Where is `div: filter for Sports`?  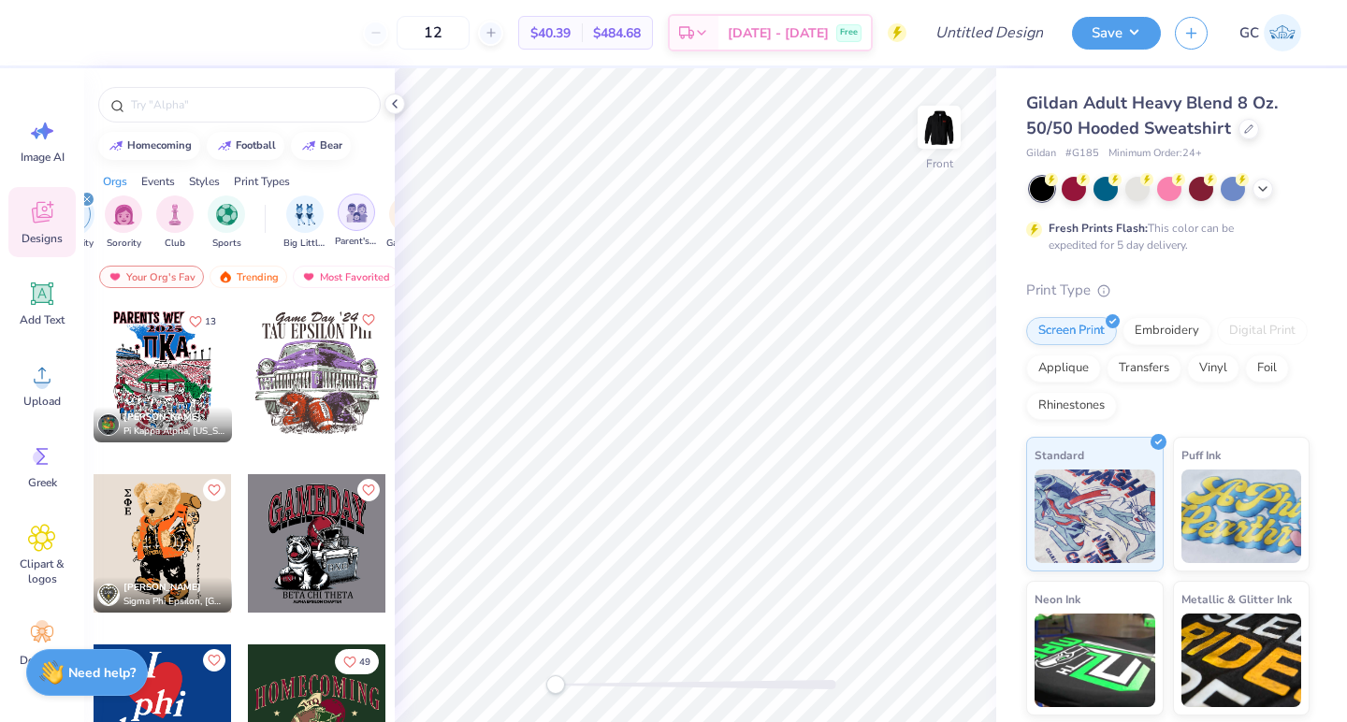
div: filter for Sports is located at coordinates (226, 223).